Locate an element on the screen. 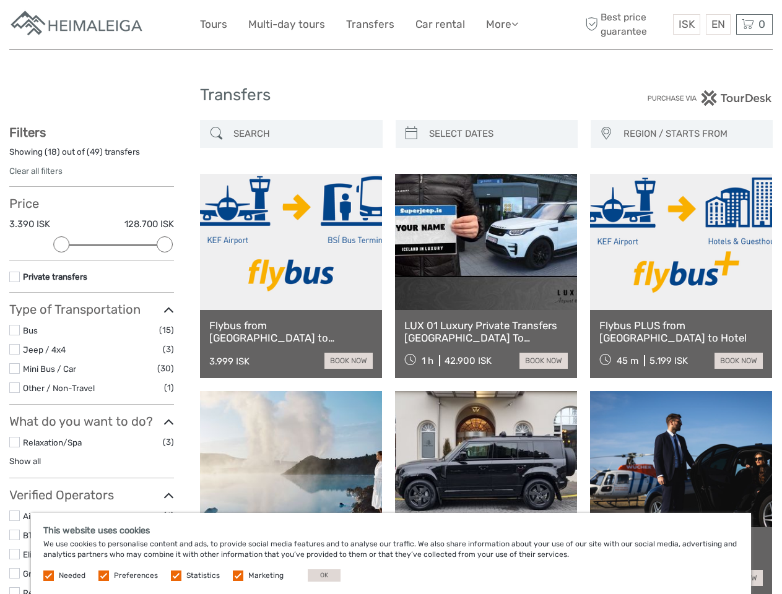 Image resolution: width=782 pixels, height=594 pixels. label: Needed is located at coordinates (72, 576).